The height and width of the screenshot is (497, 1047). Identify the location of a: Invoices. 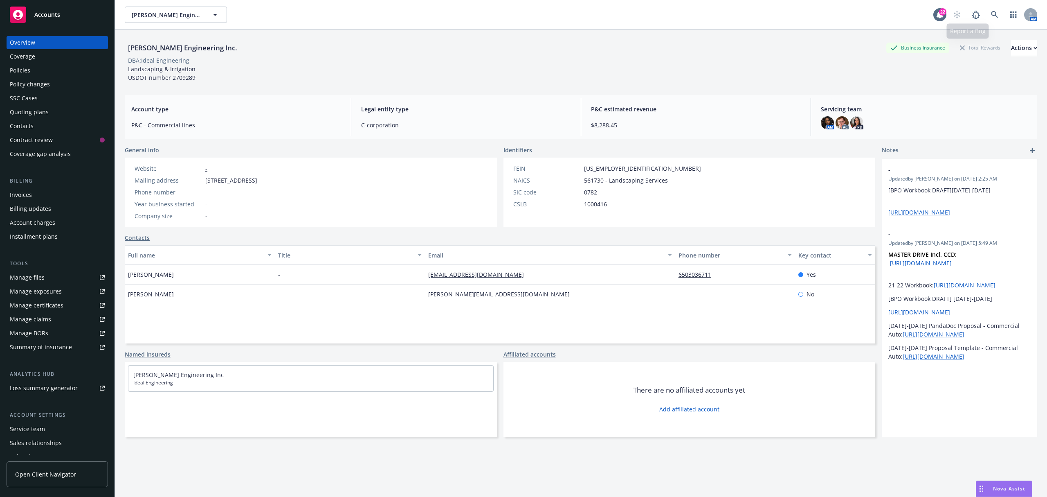
(57, 195).